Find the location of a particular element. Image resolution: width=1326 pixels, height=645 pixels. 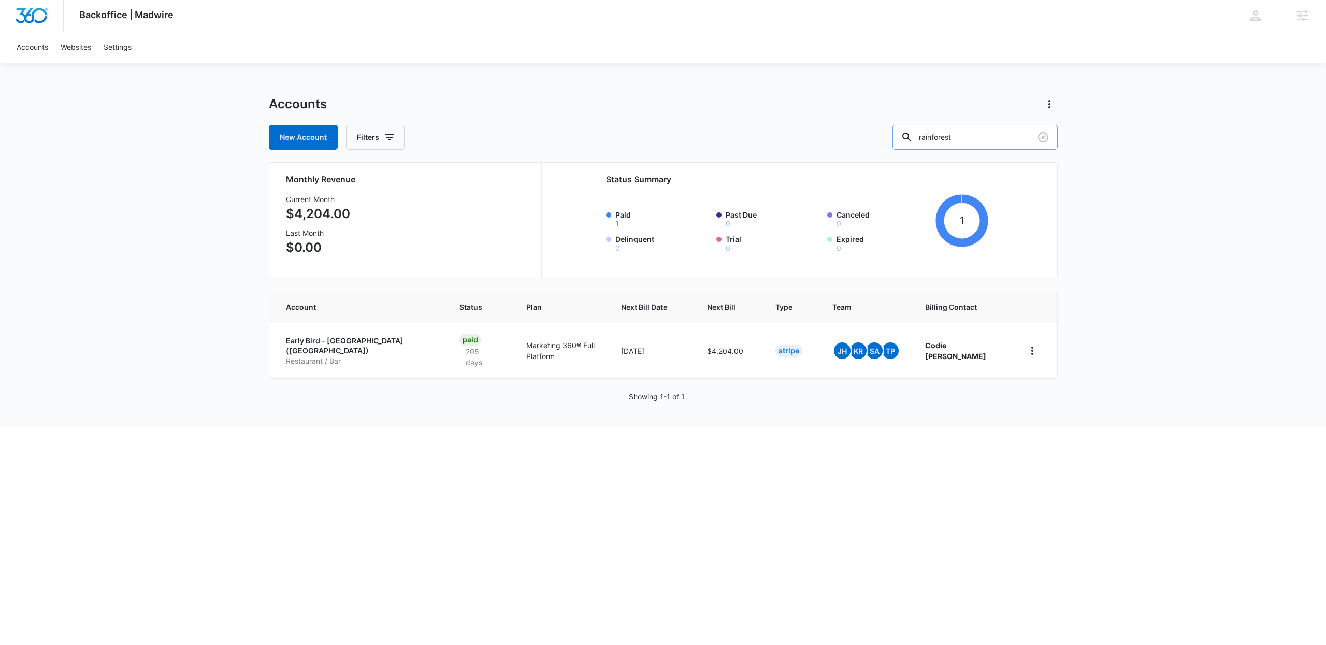

h2: Status Summary is located at coordinates (797, 179).